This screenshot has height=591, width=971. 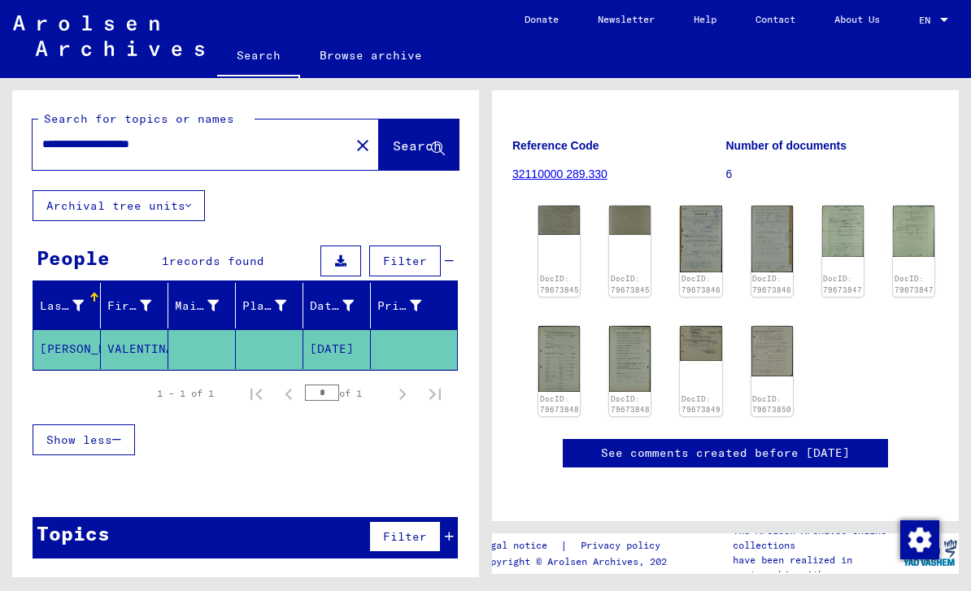 What do you see at coordinates (417, 146) in the screenshot?
I see `span: Search` at bounding box center [417, 146].